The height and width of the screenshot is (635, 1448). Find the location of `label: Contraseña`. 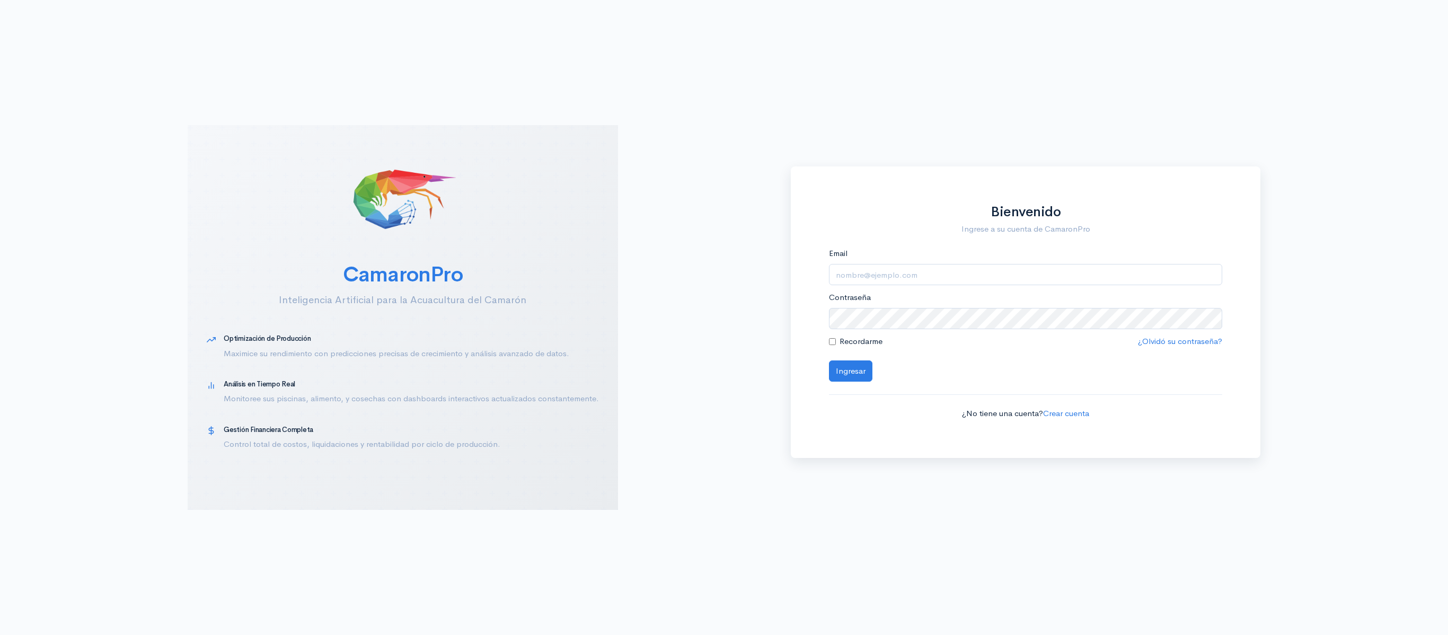

label: Contraseña is located at coordinates (849, 297).